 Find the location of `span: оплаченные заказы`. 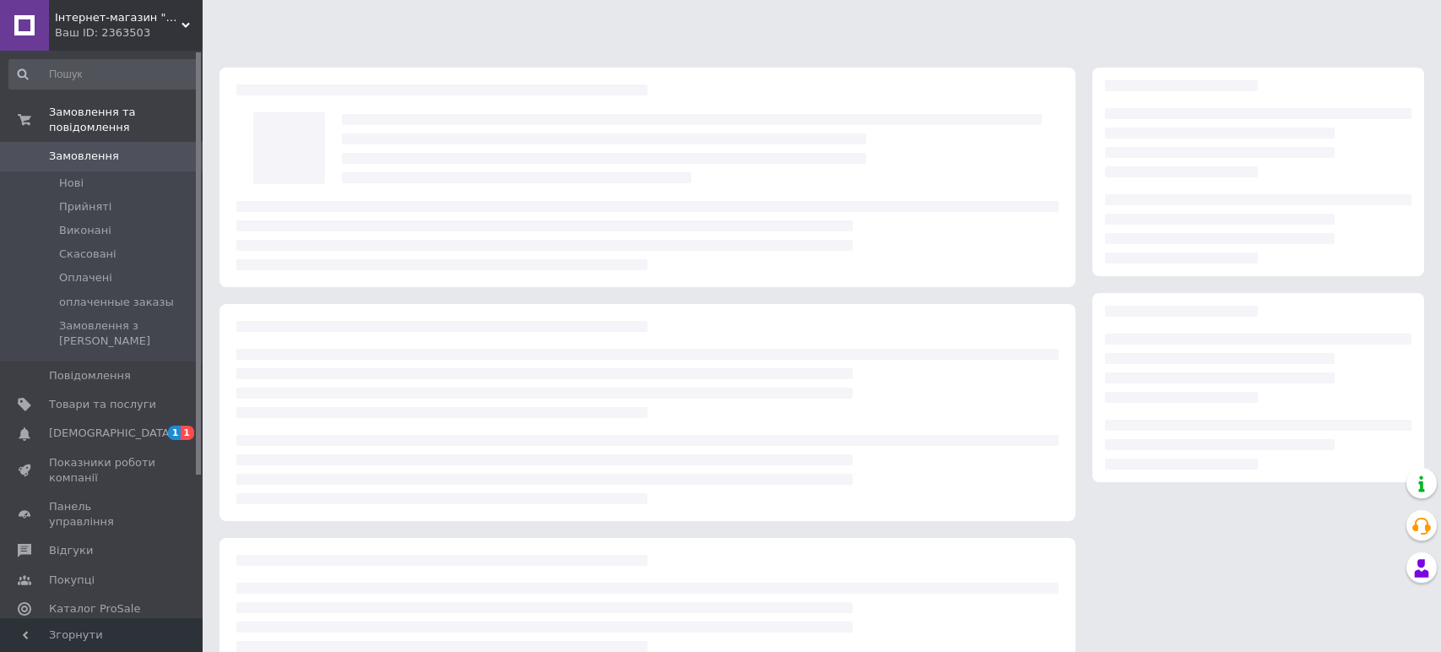

span: оплаченные заказы is located at coordinates (116, 302).